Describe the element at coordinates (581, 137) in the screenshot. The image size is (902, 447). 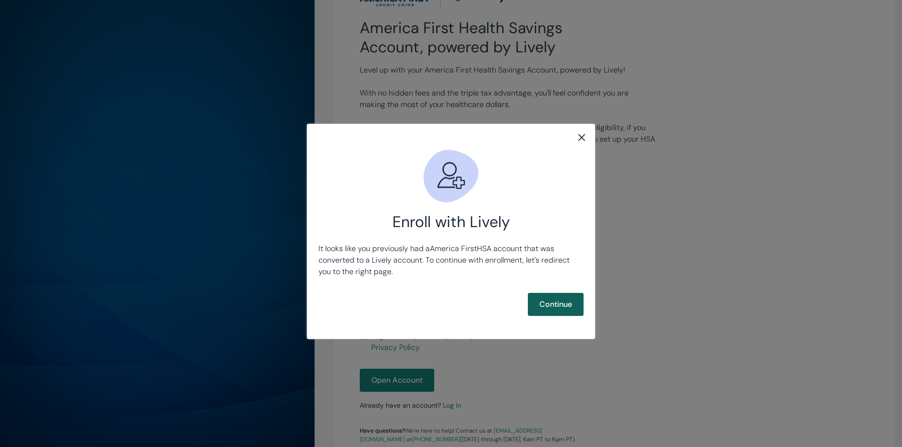
I see `button: close button` at that location.